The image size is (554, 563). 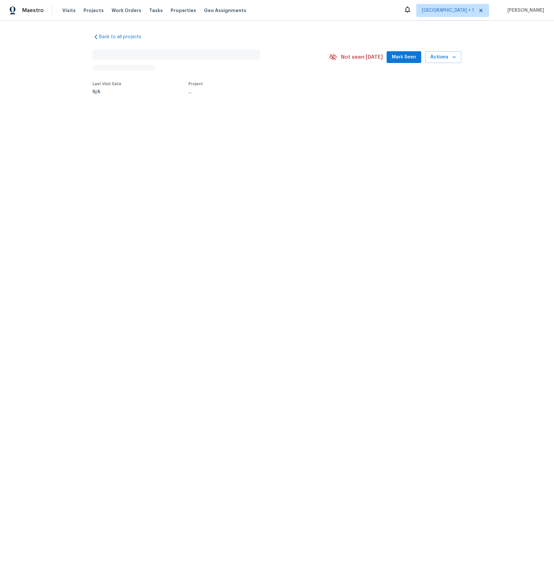 I want to click on button: Mark Seen, so click(x=404, y=57).